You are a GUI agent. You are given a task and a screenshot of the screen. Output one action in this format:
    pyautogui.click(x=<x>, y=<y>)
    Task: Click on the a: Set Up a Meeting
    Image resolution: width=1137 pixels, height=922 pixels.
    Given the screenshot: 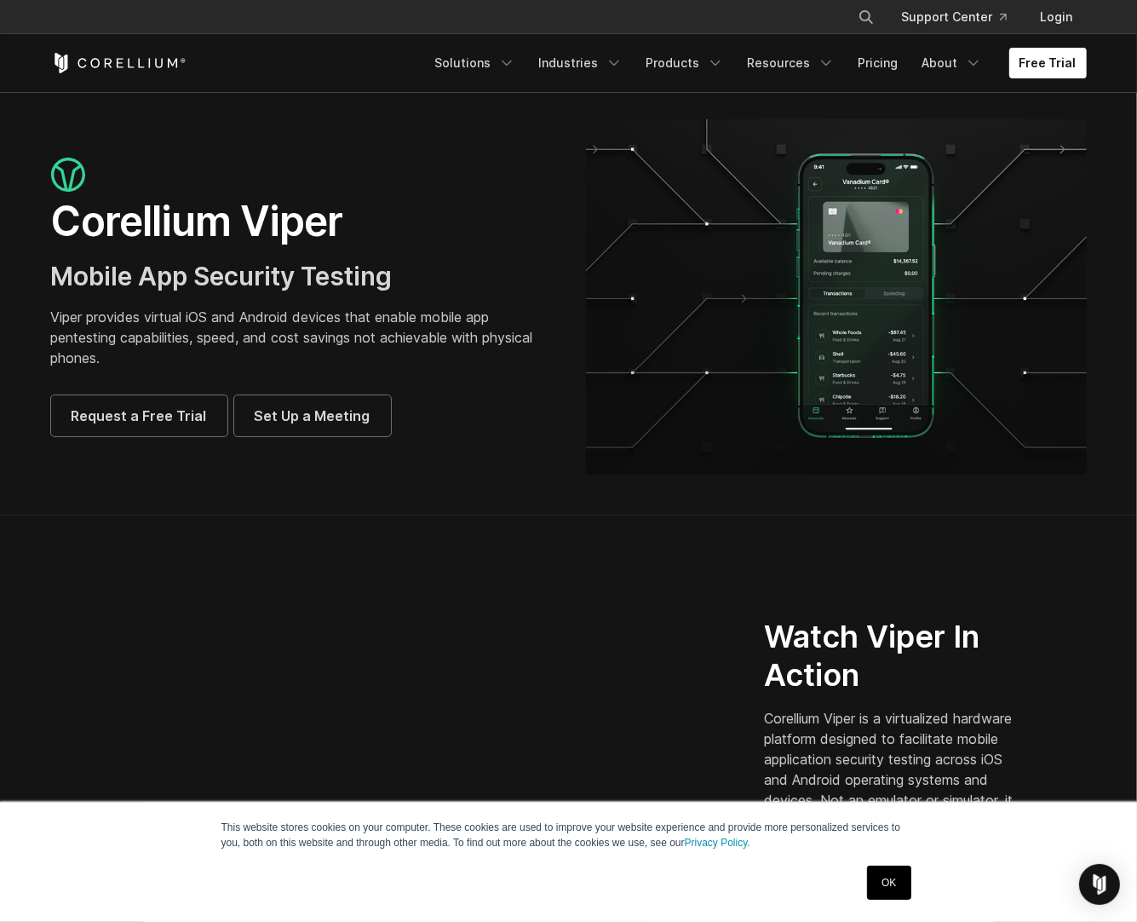 What is the action you would take?
    pyautogui.click(x=313, y=416)
    